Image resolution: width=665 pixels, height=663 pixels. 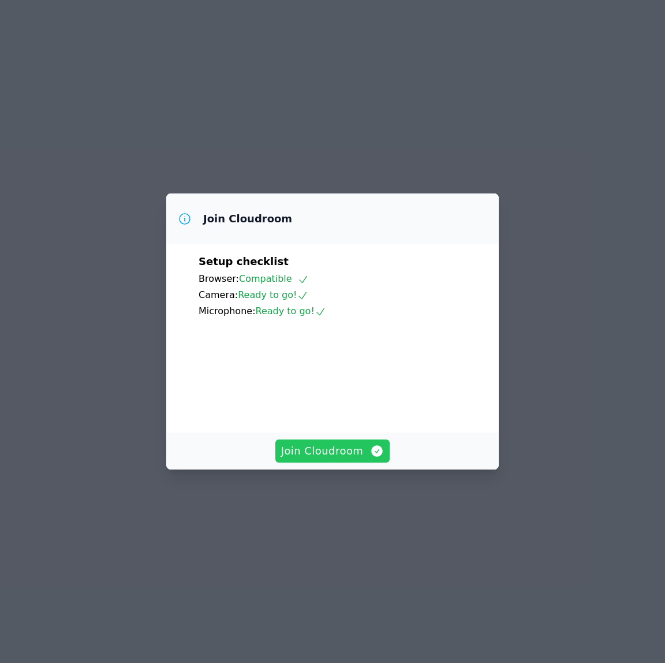 What do you see at coordinates (248, 219) in the screenshot?
I see `h3: Join Cloudroom` at bounding box center [248, 219].